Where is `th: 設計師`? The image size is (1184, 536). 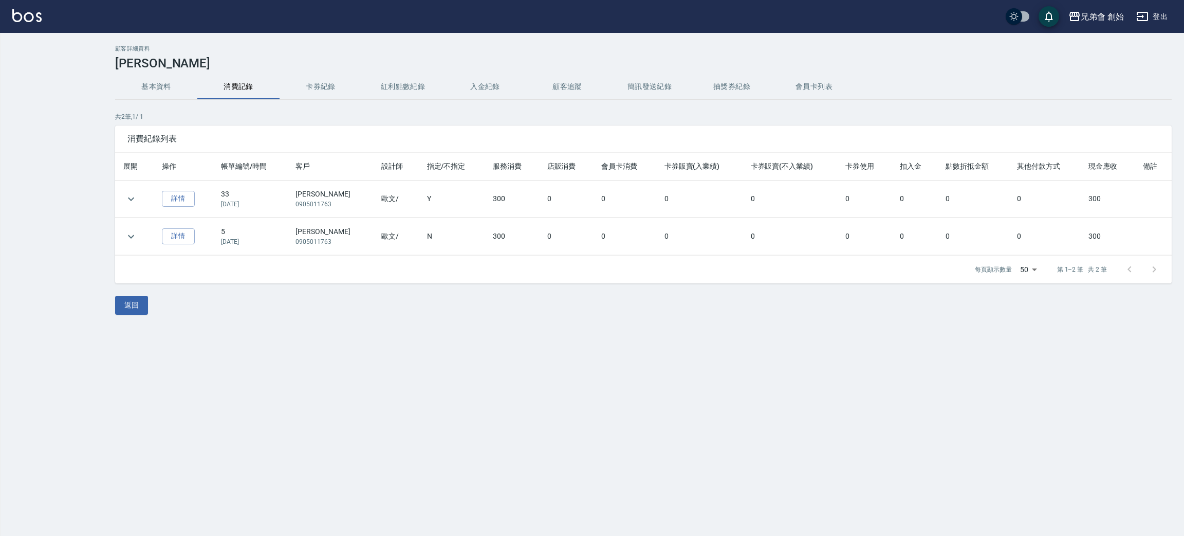
th: 設計師 is located at coordinates (396, 167).